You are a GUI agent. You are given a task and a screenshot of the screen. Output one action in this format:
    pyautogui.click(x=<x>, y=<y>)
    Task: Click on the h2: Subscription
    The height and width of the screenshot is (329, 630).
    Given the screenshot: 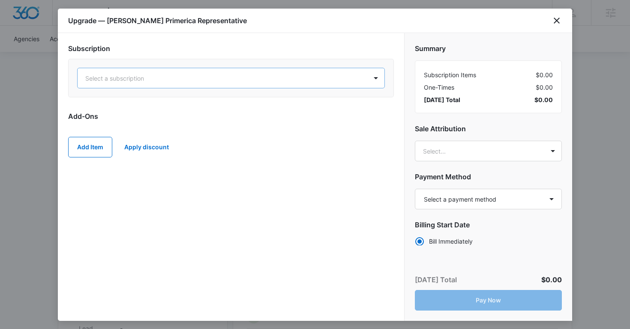 What is the action you would take?
    pyautogui.click(x=231, y=48)
    